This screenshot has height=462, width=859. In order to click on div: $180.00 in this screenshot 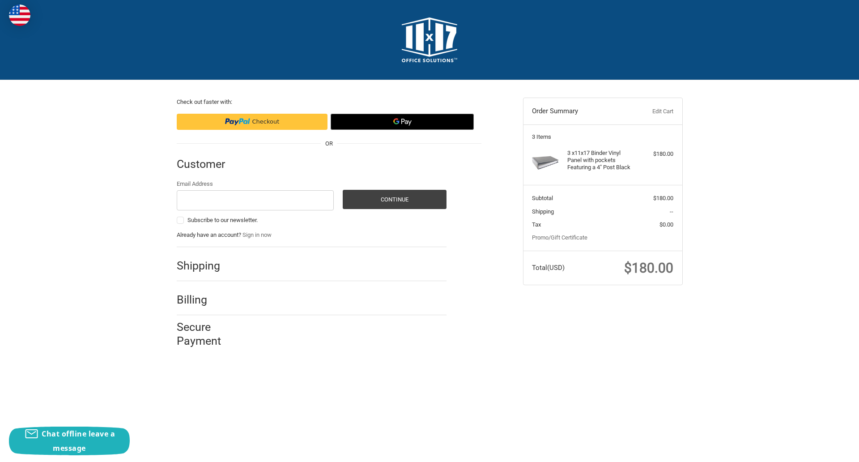, I will do `click(655, 154)`.